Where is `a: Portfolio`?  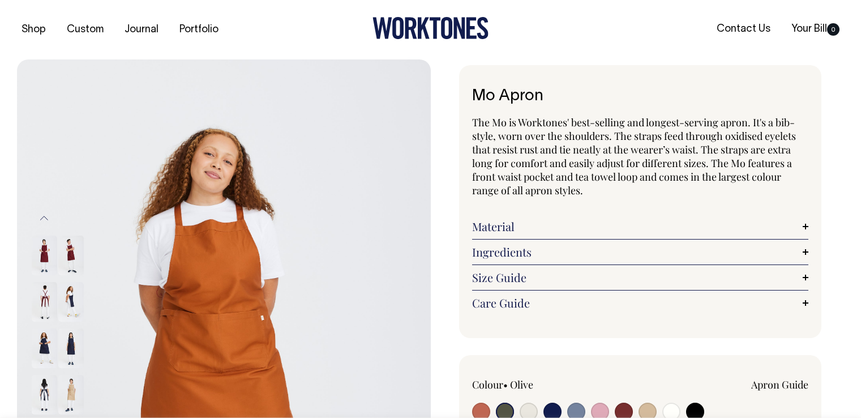 a: Portfolio is located at coordinates (199, 29).